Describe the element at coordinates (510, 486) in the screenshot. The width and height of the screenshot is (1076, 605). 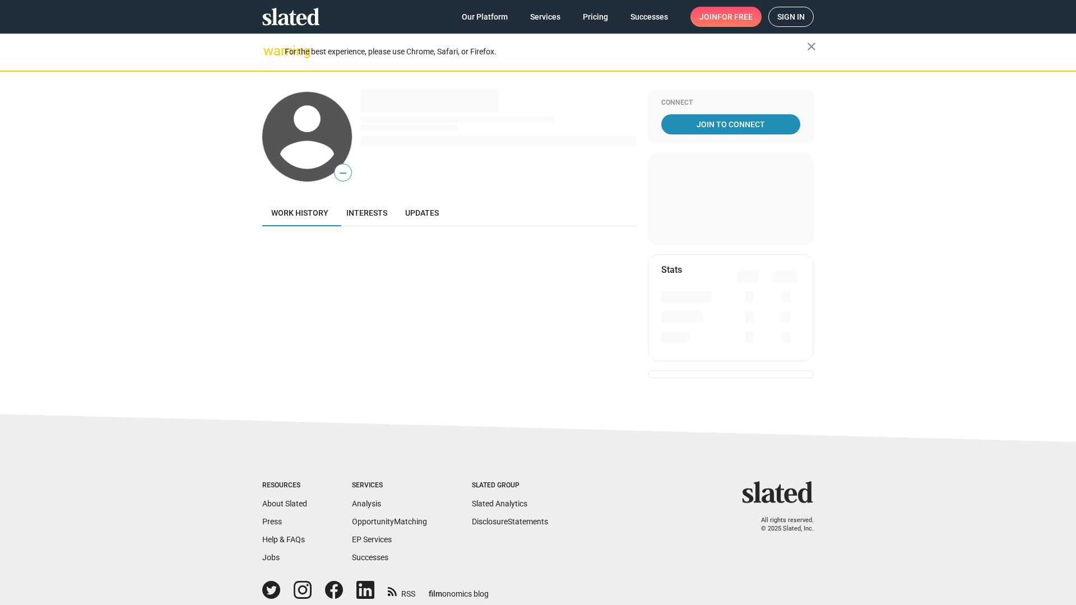
I see `div: Slated Group` at that location.